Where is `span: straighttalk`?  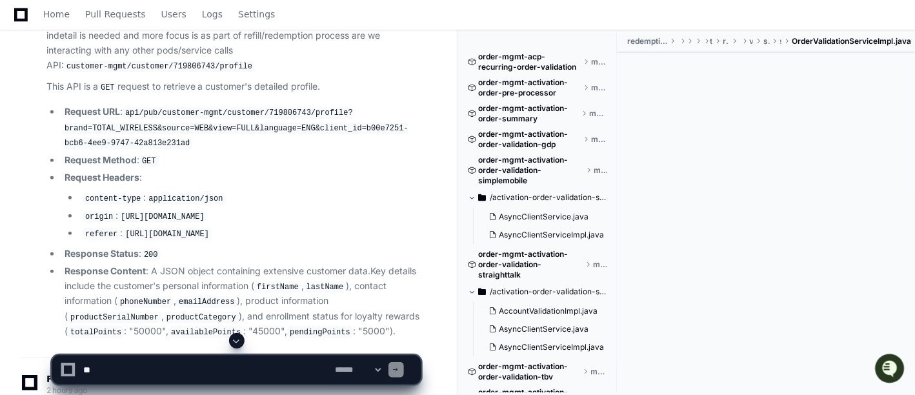 span: straighttalk is located at coordinates (766, 41).